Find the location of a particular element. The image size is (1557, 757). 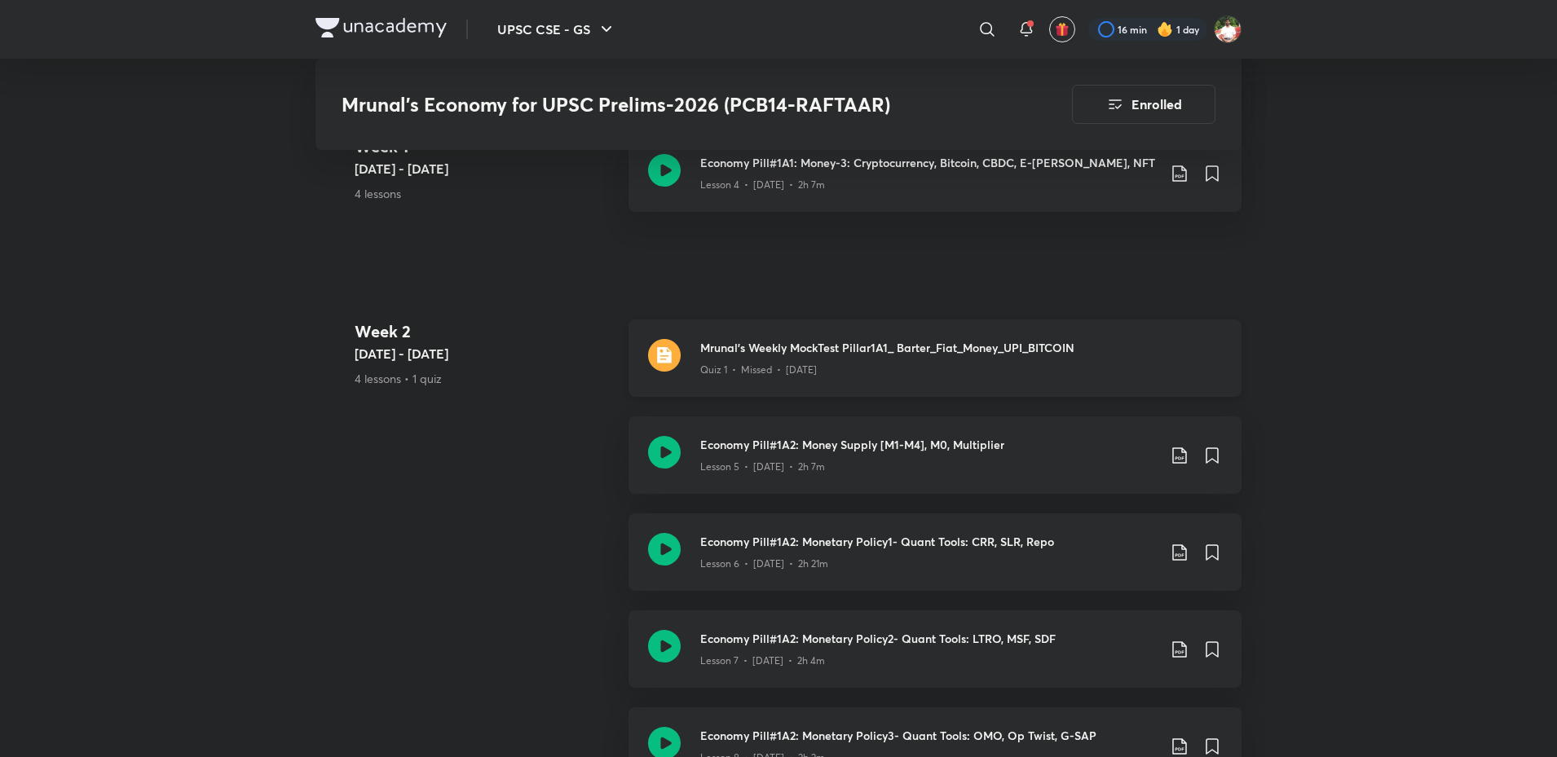

h3: Mrunal's Weekly MockTest Pillar1A1_ Barter_Fiat_Money_UPI_BITCOIN is located at coordinates (961, 347).